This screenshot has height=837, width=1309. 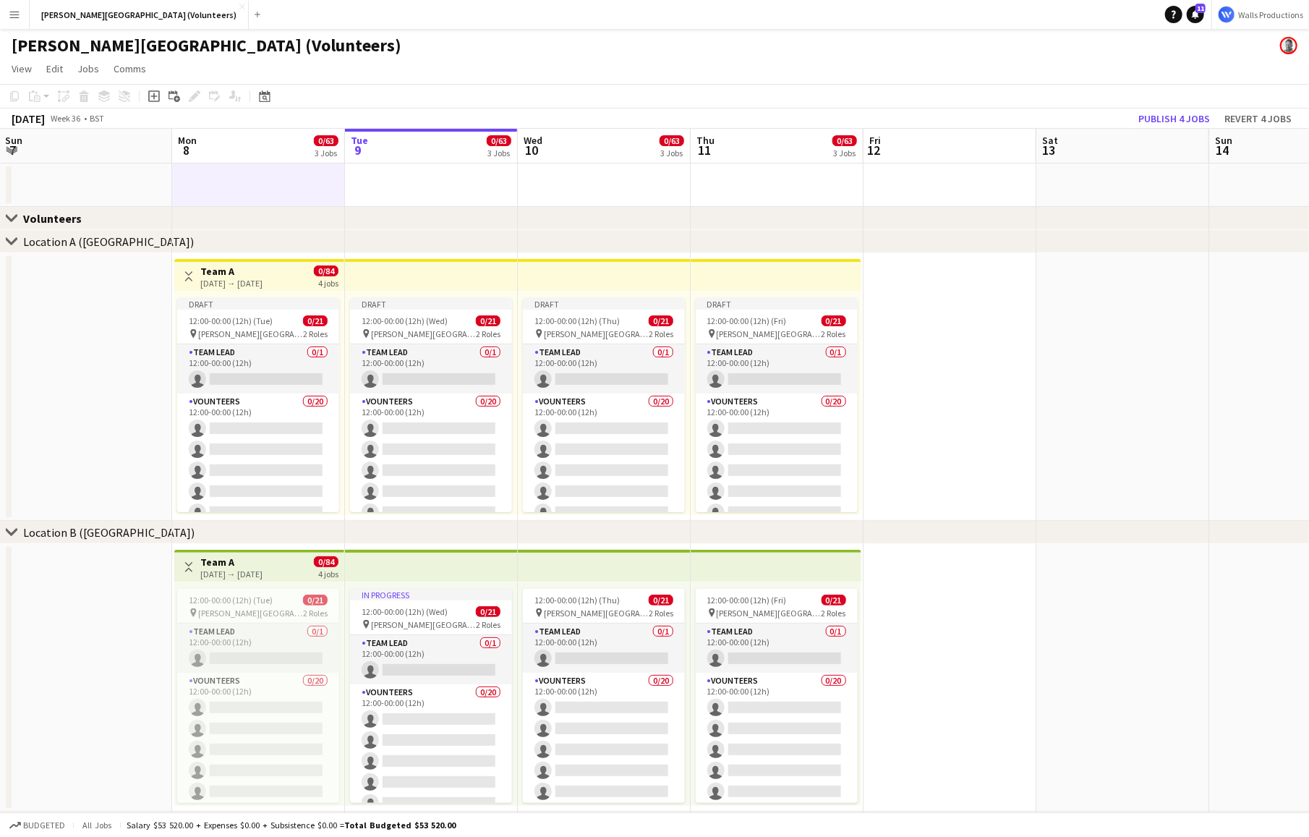 What do you see at coordinates (533, 140) in the screenshot?
I see `span: Wed` at bounding box center [533, 140].